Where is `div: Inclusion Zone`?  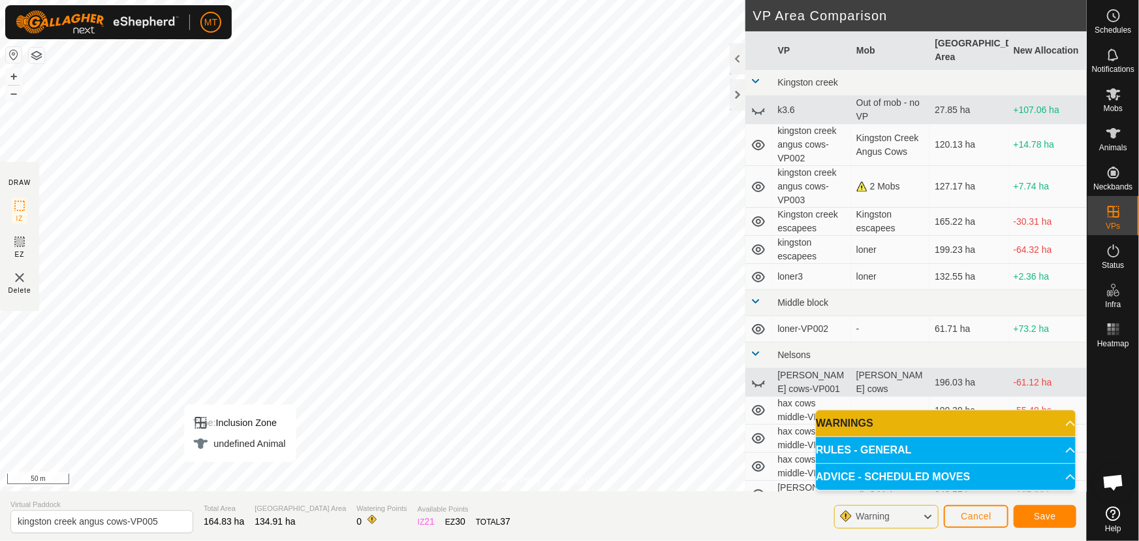 div: Inclusion Zone is located at coordinates (239, 422).